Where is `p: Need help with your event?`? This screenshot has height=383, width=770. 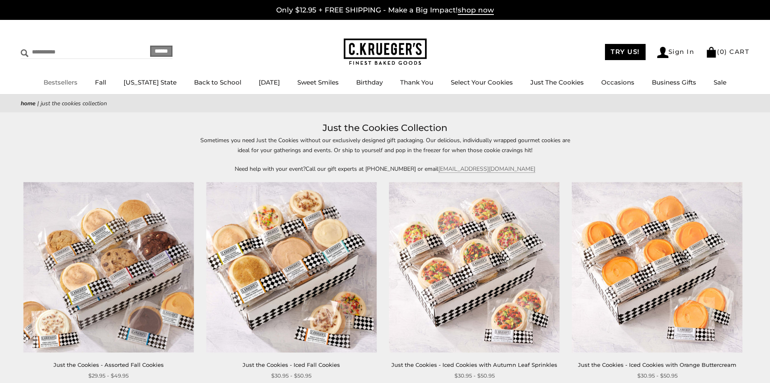
p: Need help with your event? is located at coordinates (385, 169).